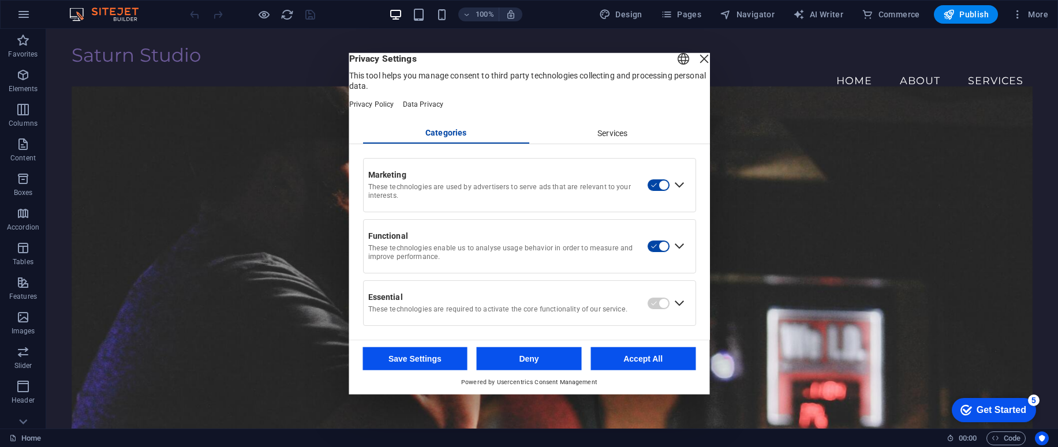 The image size is (1058, 447). I want to click on div: Get Started 5 items remaining, 0% complete, so click(51, 18).